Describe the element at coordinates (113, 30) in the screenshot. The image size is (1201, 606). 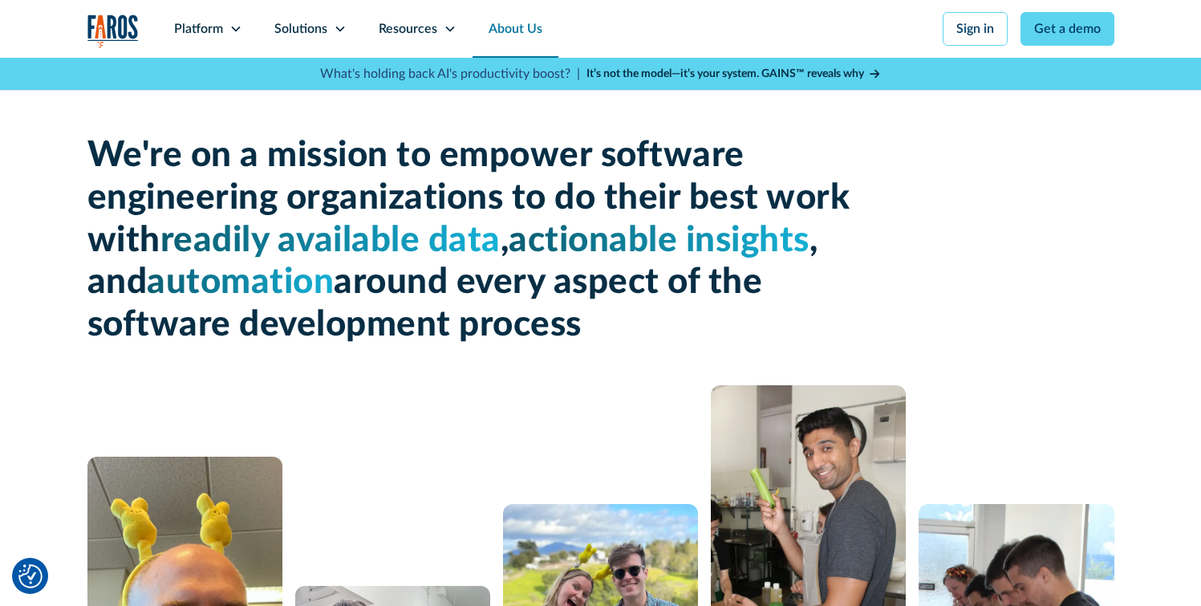
I see `a: home` at that location.